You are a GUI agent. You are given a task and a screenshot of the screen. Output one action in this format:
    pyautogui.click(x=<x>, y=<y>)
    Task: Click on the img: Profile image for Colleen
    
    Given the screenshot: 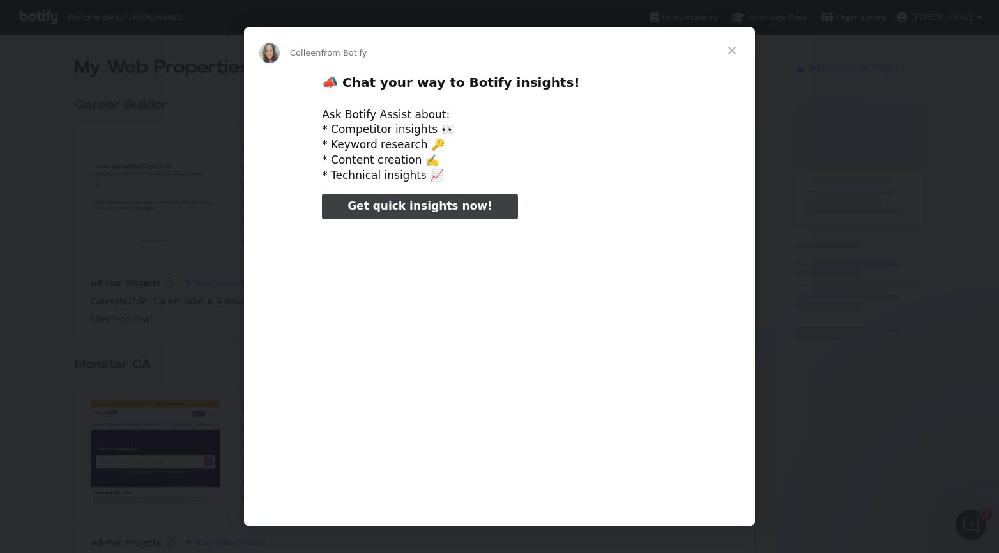 What is the action you would take?
    pyautogui.click(x=270, y=53)
    